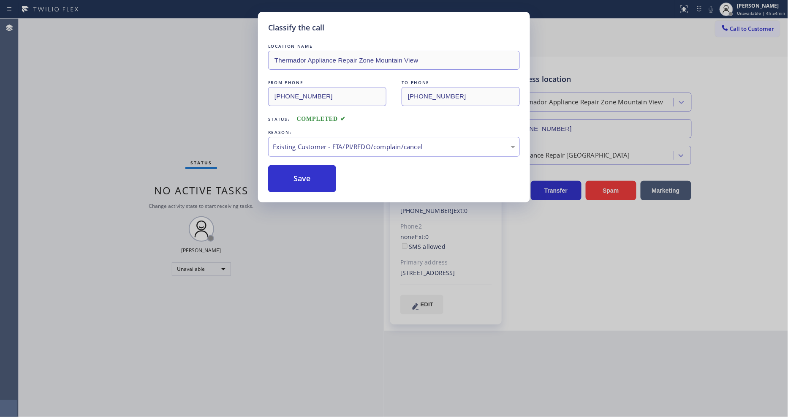 The image size is (788, 417). Describe the element at coordinates (279, 119) in the screenshot. I see `span: Status:` at that location.